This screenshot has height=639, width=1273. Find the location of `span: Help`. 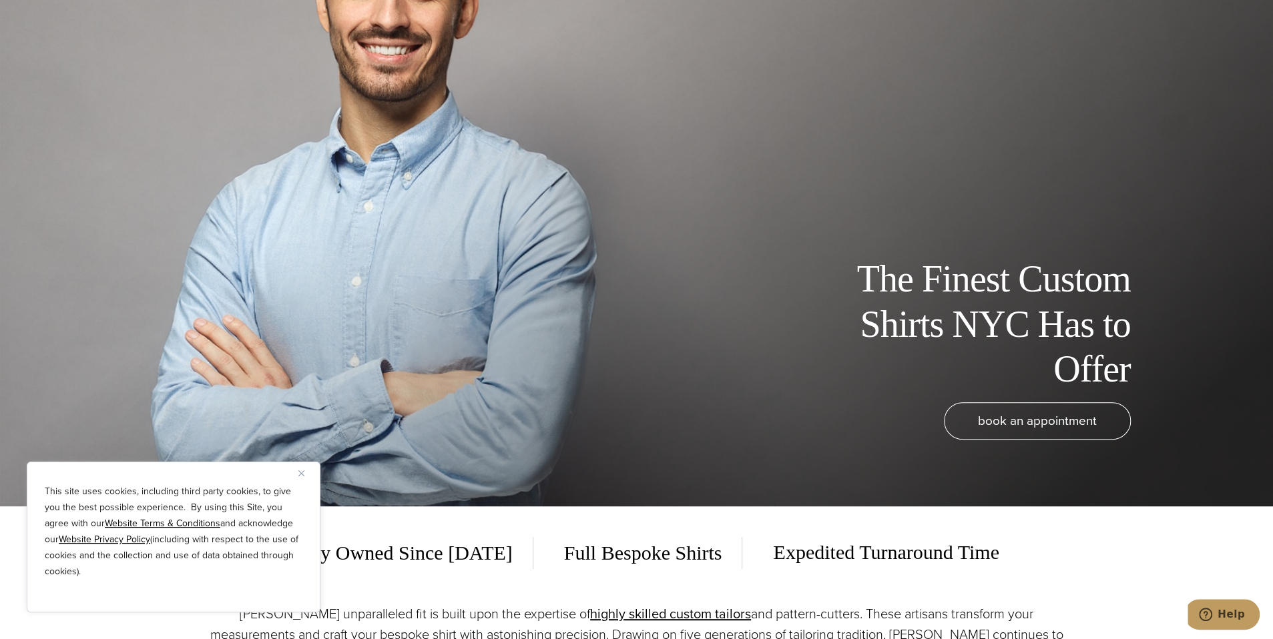

span: Help is located at coordinates (43, 15).